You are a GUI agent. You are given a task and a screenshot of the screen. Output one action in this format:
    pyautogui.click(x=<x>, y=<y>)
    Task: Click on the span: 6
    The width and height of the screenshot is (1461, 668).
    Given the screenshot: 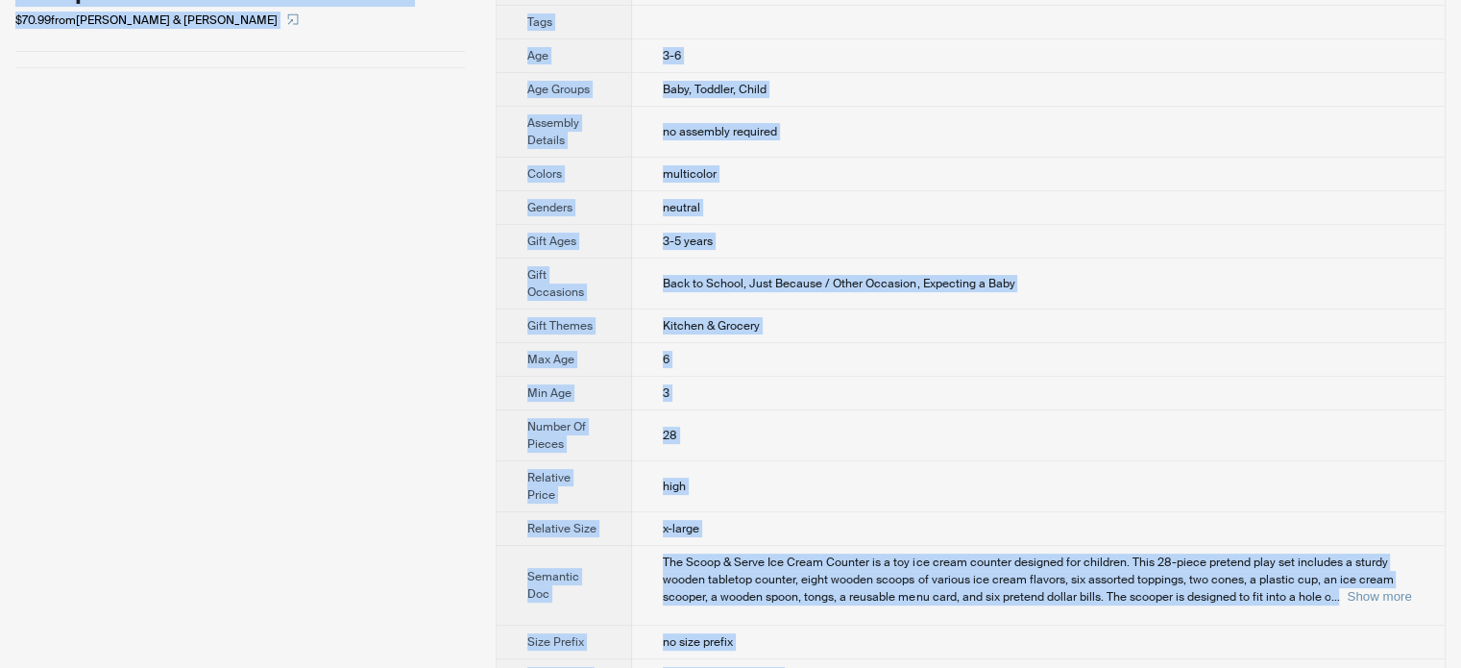 What is the action you would take?
    pyautogui.click(x=666, y=359)
    